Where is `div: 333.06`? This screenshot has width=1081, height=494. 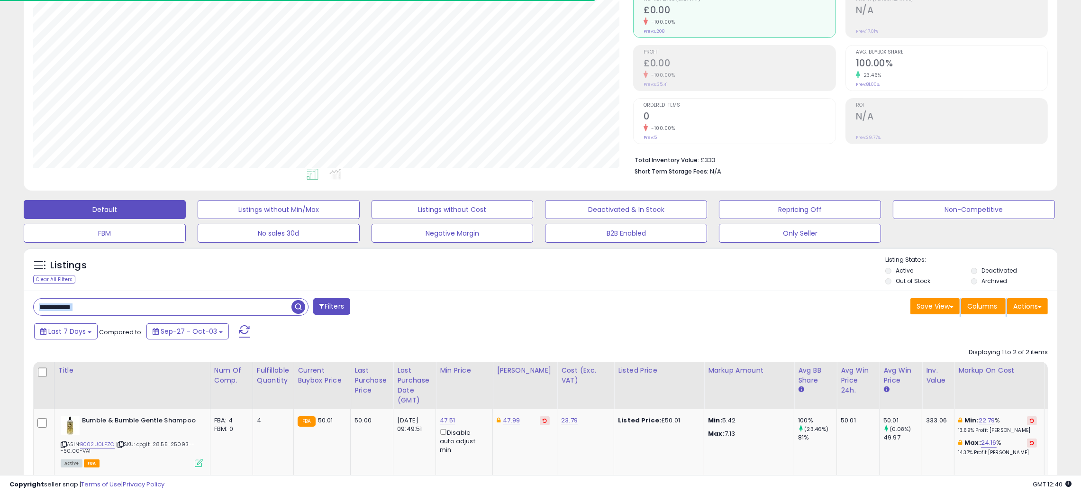
div: 333.06 is located at coordinates (937, 420).